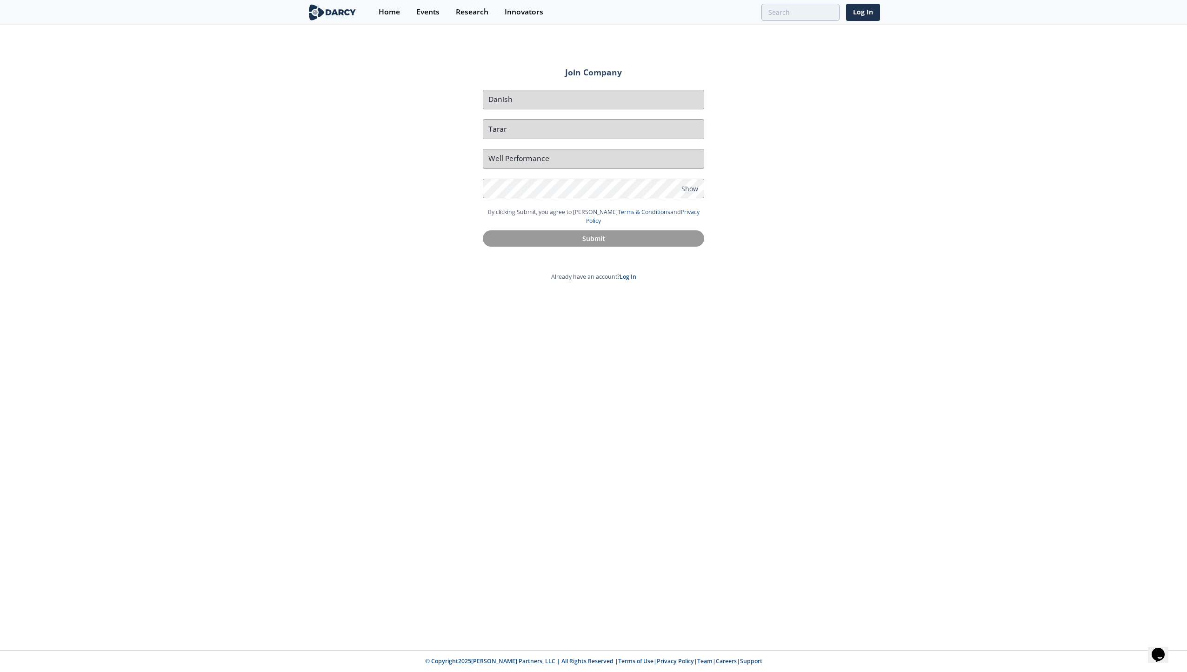  What do you see at coordinates (726, 661) in the screenshot?
I see `a: Careers` at bounding box center [726, 661].